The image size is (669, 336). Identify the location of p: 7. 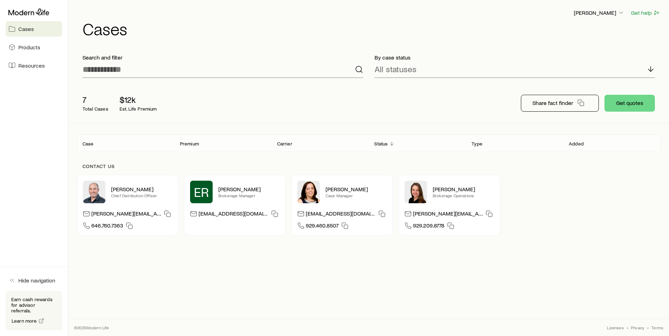
(95, 100).